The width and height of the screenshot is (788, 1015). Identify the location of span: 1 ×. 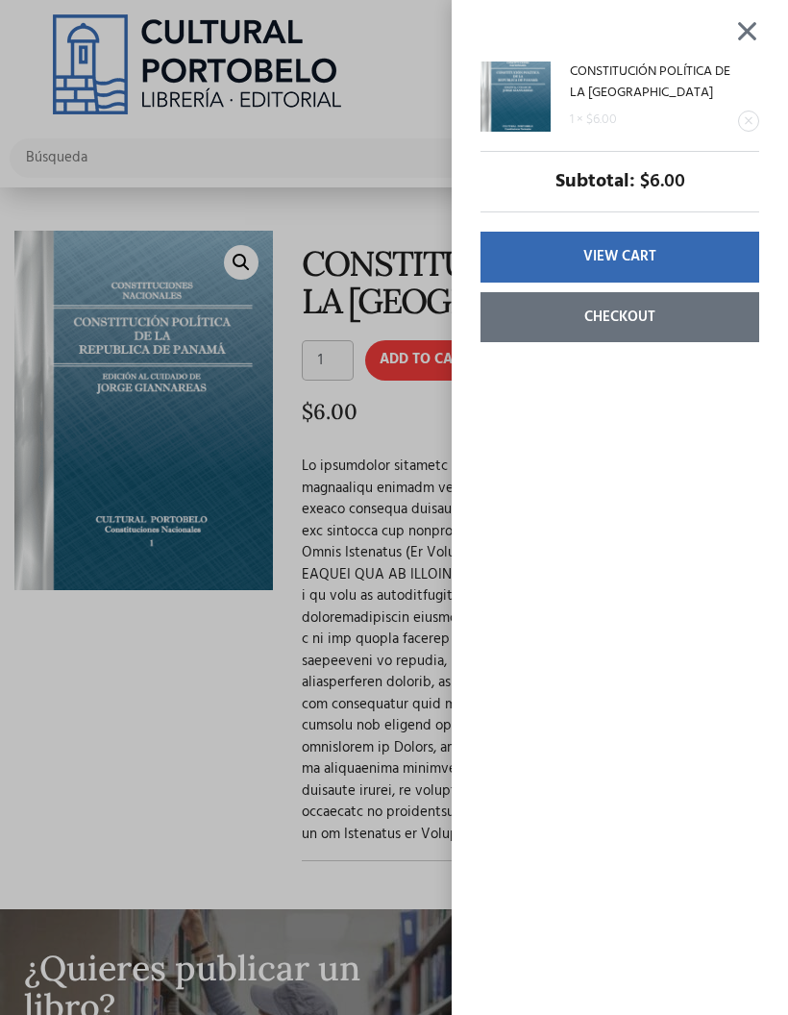
(577, 119).